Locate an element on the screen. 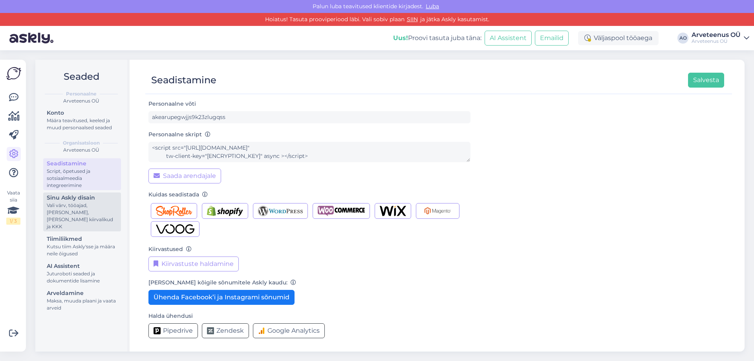 The width and height of the screenshot is (754, 361). div: Vaata siia is located at coordinates (13, 207).